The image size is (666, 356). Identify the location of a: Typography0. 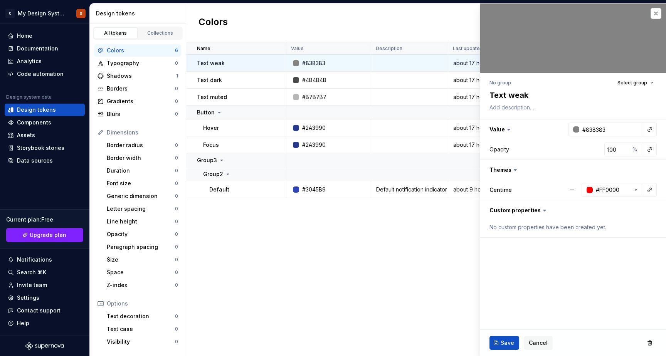
(138, 63).